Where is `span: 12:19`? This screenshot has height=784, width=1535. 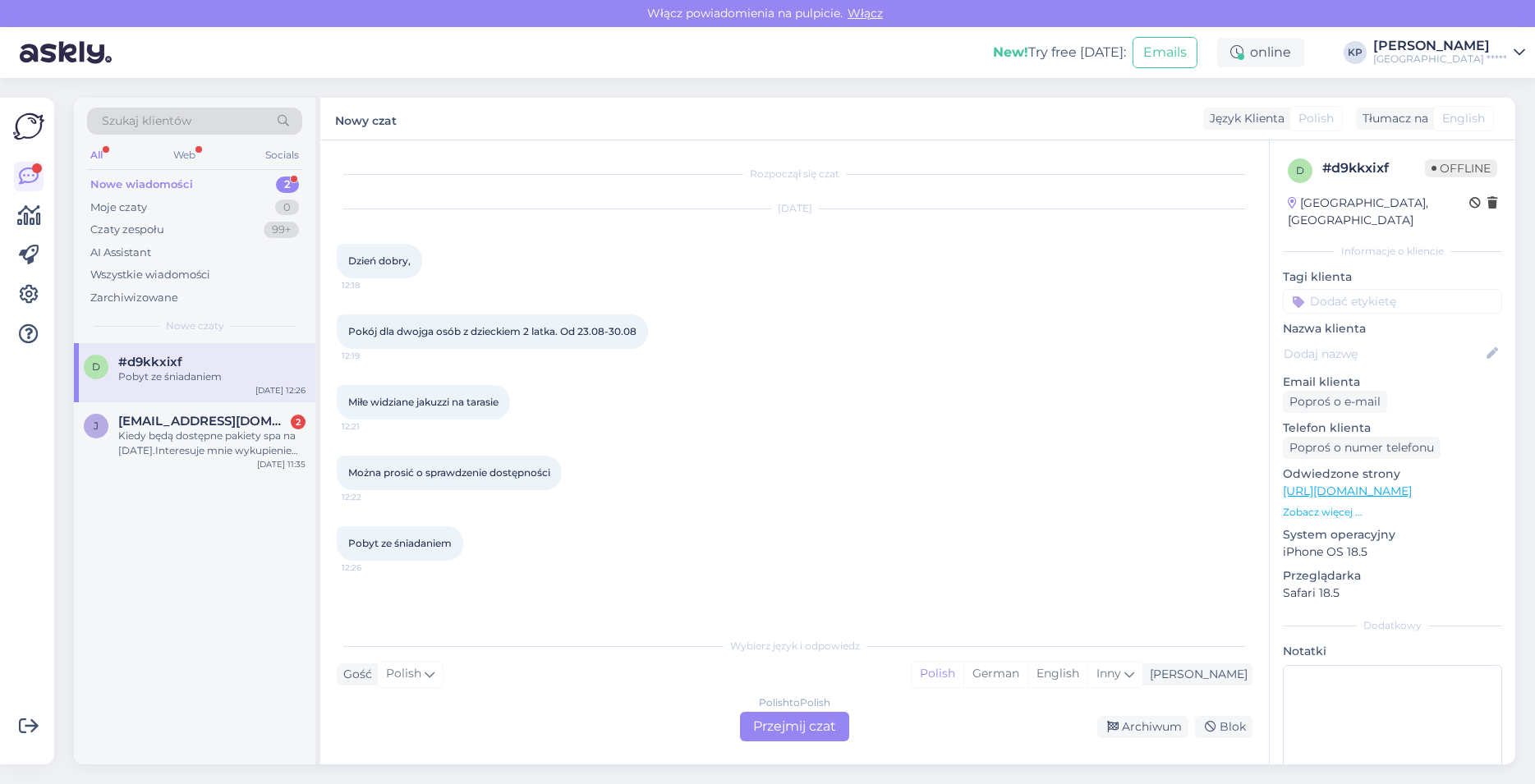 span: 12:19 is located at coordinates (372, 355).